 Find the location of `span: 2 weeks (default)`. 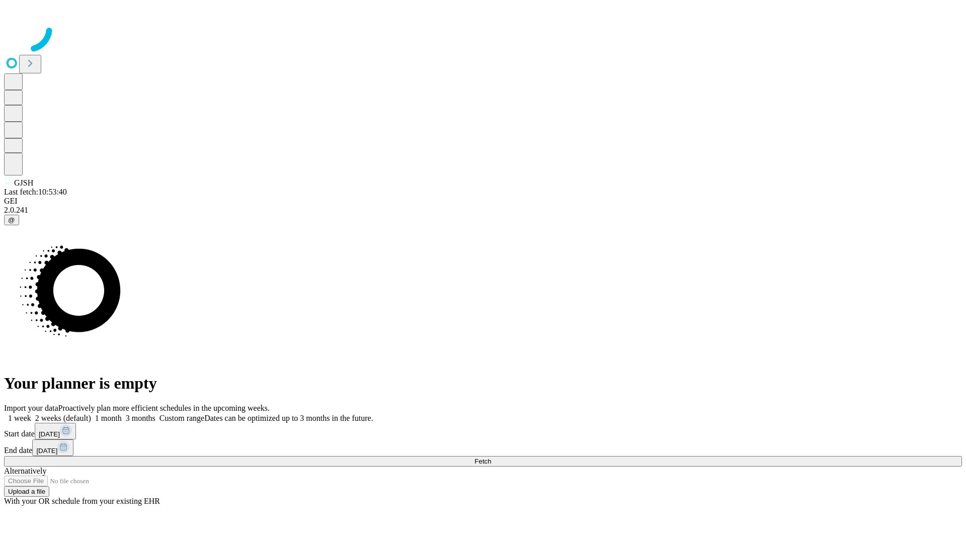

span: 2 weeks (default) is located at coordinates (63, 418).